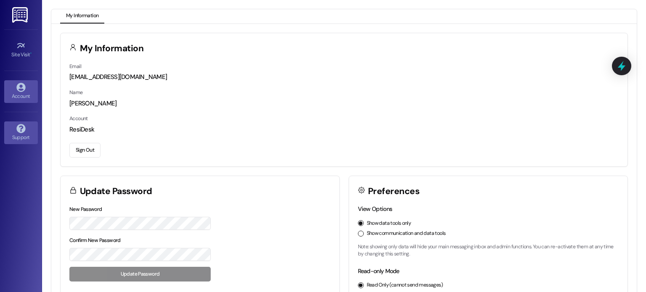 The width and height of the screenshot is (646, 292). I want to click on label: Read Only (cannot send messages), so click(405, 286).